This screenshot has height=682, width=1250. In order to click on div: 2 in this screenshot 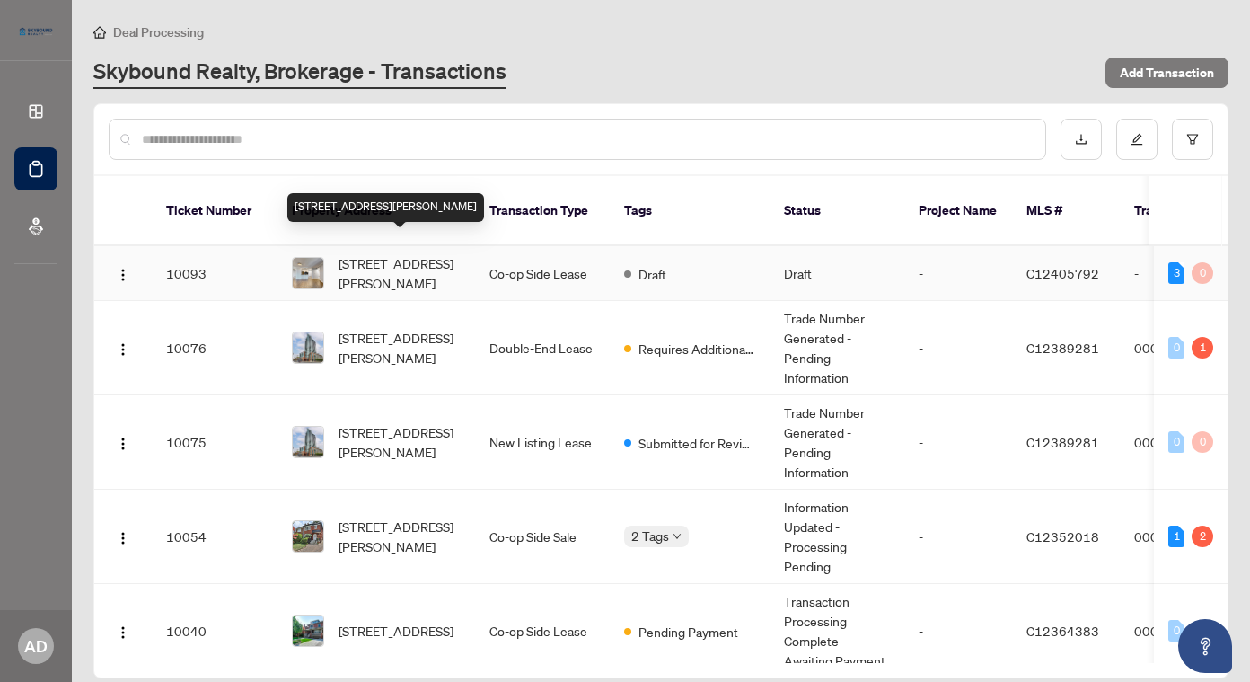, I will do `click(1202, 536)`.